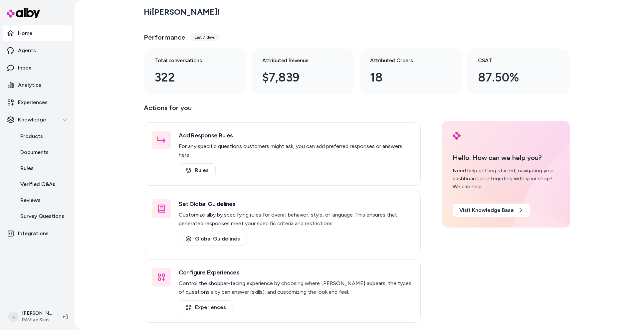 The height and width of the screenshot is (330, 639). I want to click on p: Rules, so click(27, 168).